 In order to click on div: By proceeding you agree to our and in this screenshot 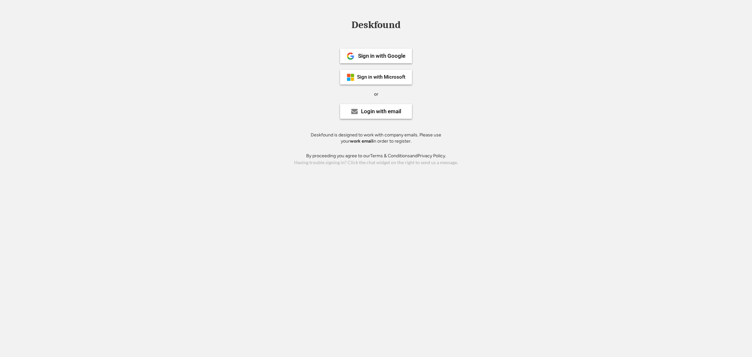, I will do `click(376, 156)`.